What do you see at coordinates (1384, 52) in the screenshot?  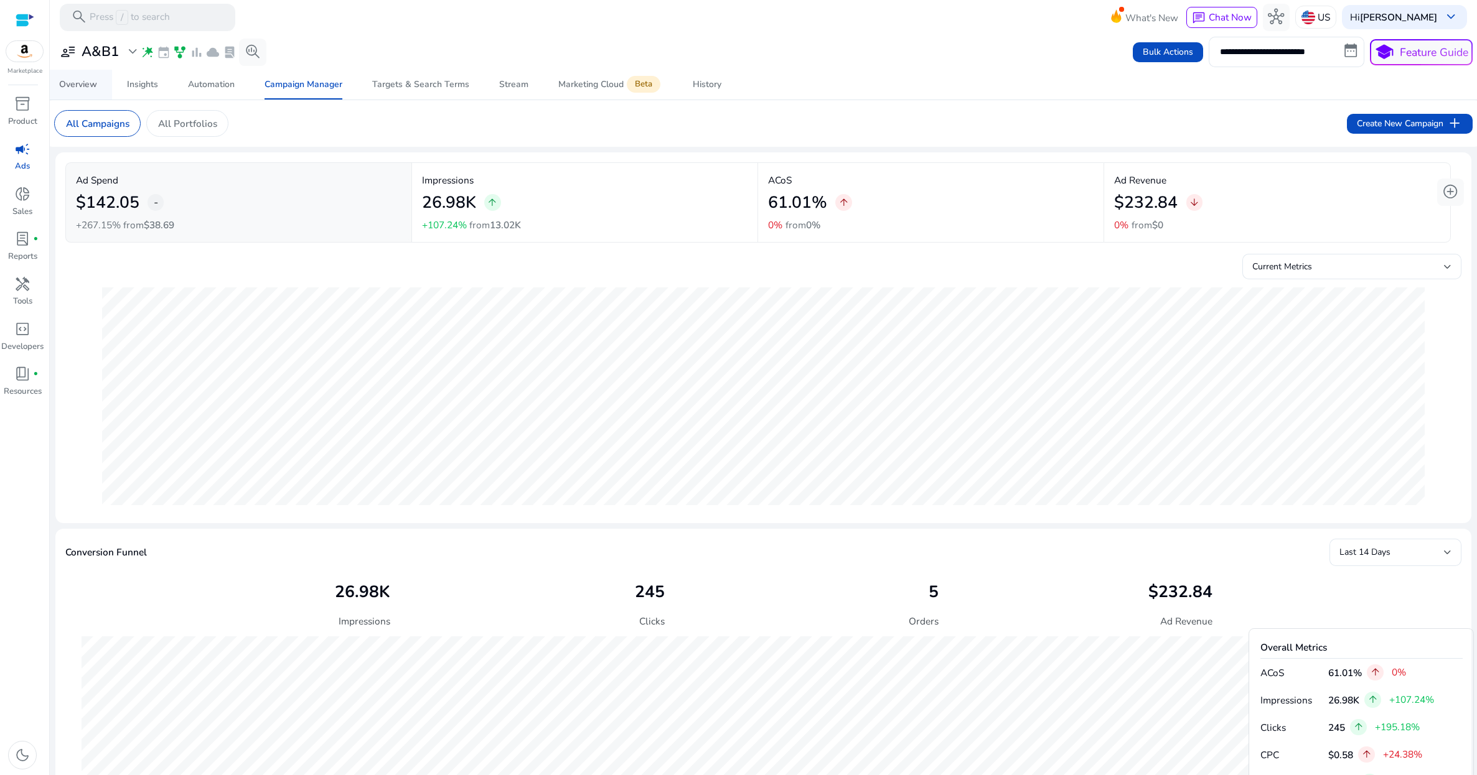 I see `span: school` at bounding box center [1384, 52].